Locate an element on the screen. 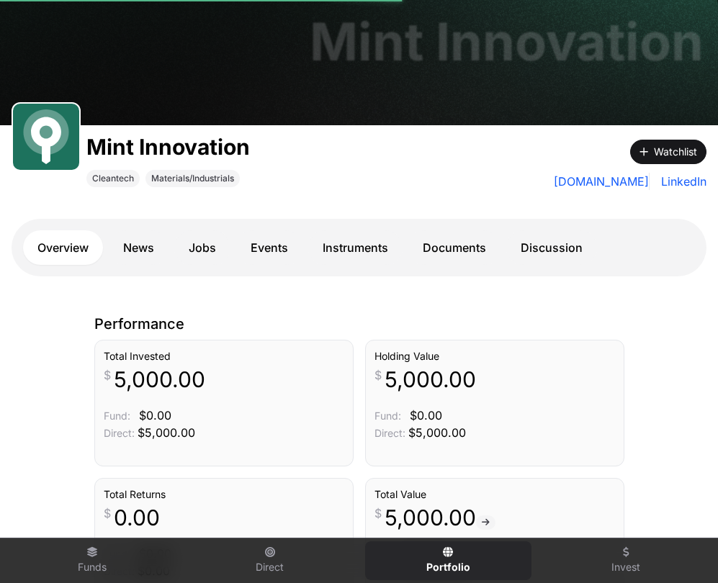 This screenshot has height=583, width=718. a: Instruments is located at coordinates (355, 248).